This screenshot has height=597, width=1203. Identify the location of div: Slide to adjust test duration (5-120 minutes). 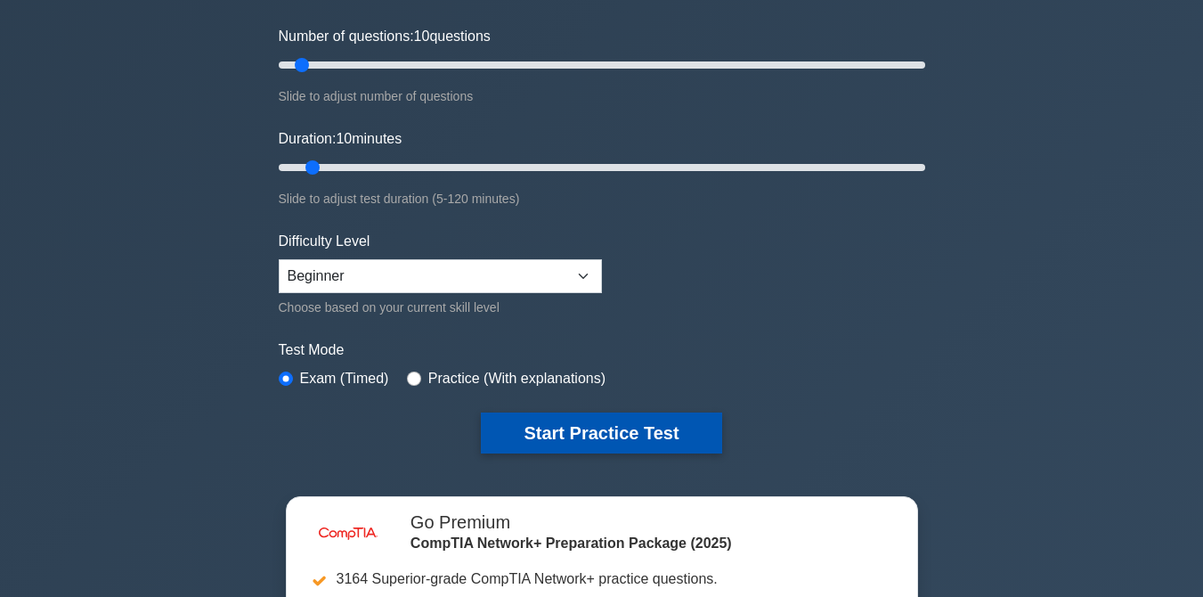
(602, 199).